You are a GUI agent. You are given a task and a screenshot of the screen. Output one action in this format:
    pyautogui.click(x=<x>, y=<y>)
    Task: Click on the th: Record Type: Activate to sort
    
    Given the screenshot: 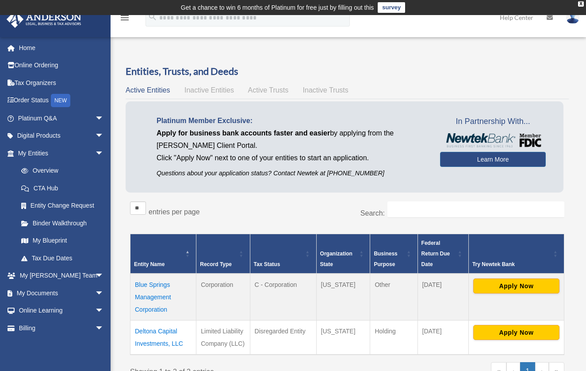 What is the action you would take?
    pyautogui.click(x=223, y=254)
    